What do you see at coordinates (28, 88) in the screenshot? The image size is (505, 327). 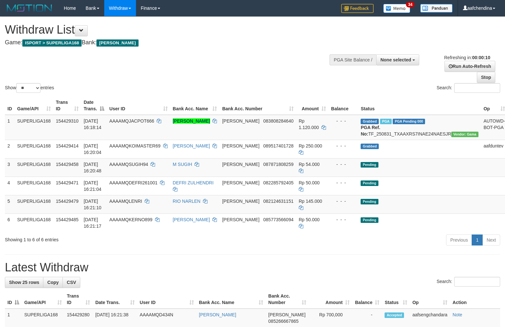 I see `select: Showentries` at bounding box center [28, 88].